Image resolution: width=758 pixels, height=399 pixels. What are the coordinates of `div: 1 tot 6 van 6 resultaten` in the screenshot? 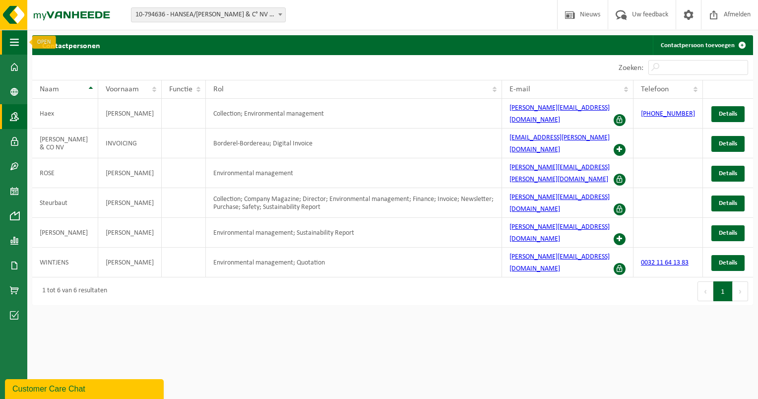 It's located at (72, 291).